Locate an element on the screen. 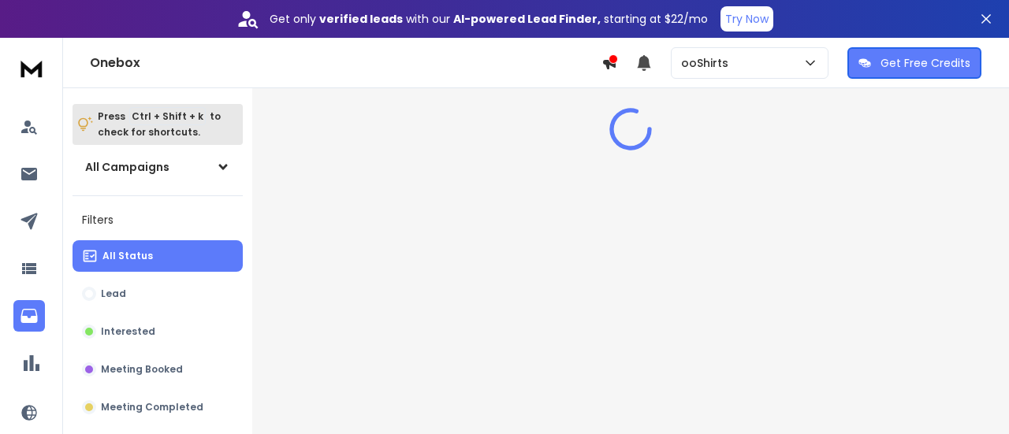  button: Meeting Booked is located at coordinates (158, 370).